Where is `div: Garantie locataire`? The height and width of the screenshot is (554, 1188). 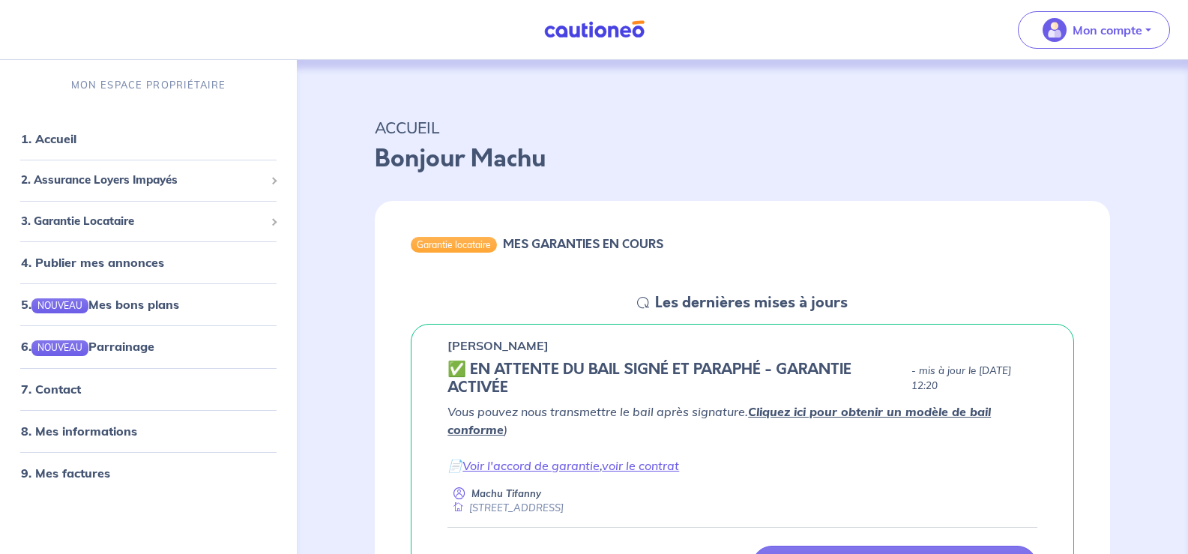 div: Garantie locataire is located at coordinates (453, 244).